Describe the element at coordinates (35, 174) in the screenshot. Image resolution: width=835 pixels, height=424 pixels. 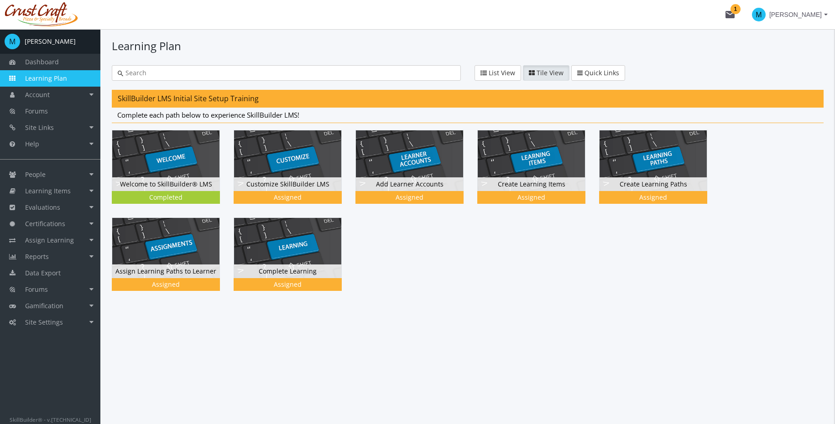
I see `span: People` at that location.